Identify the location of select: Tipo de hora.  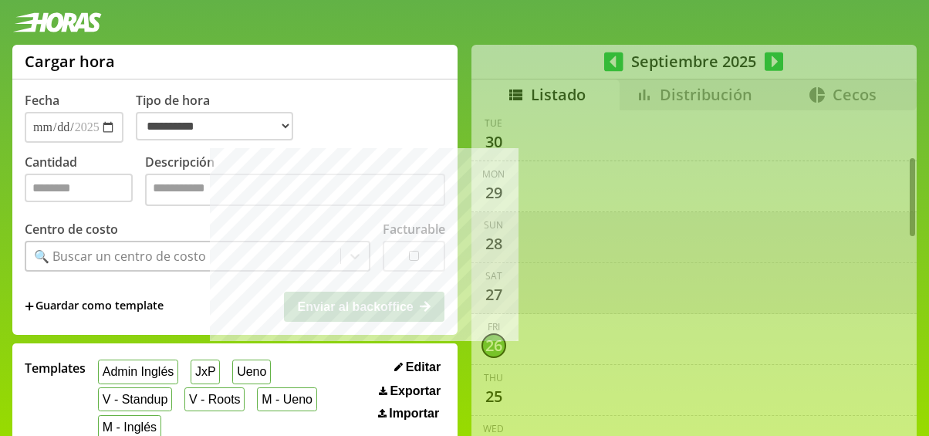
(214, 126).